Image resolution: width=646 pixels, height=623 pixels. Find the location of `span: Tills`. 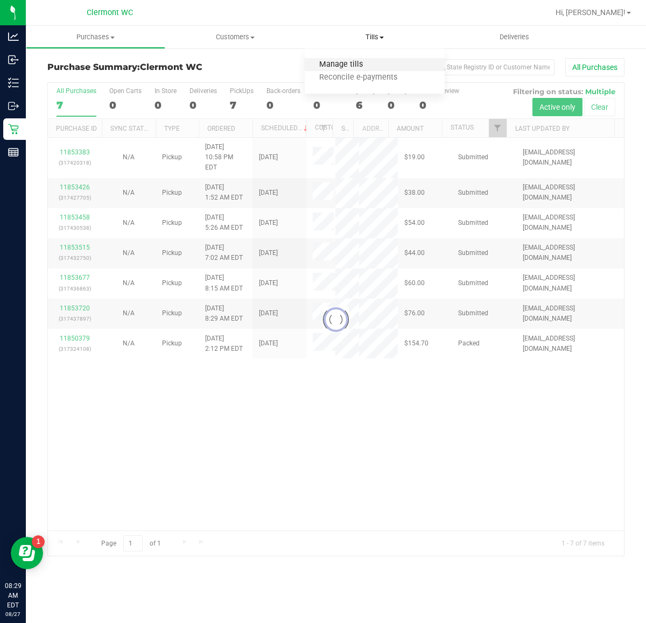

span: Tills is located at coordinates (374, 37).